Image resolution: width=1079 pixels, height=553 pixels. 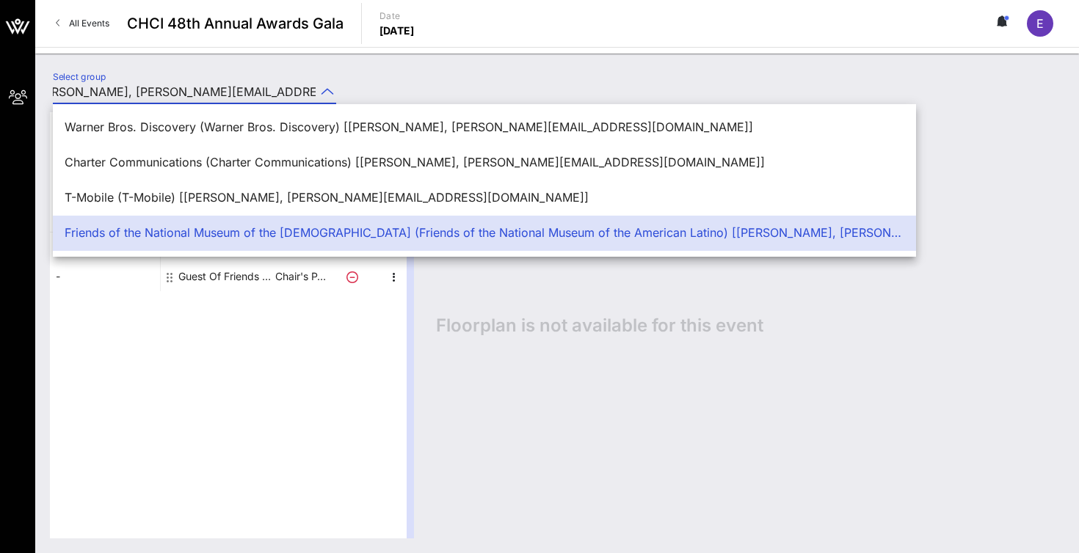 I want to click on div: E, so click(x=1040, y=23).